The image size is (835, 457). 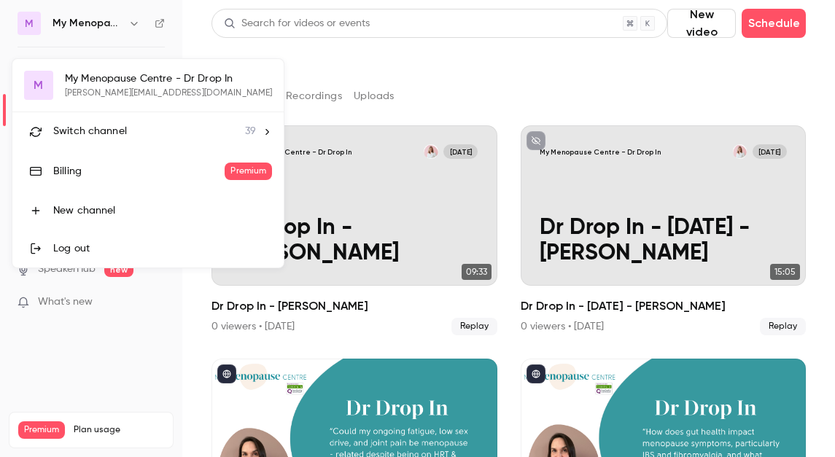 What do you see at coordinates (139, 171) in the screenshot?
I see `div: Billing` at bounding box center [139, 171].